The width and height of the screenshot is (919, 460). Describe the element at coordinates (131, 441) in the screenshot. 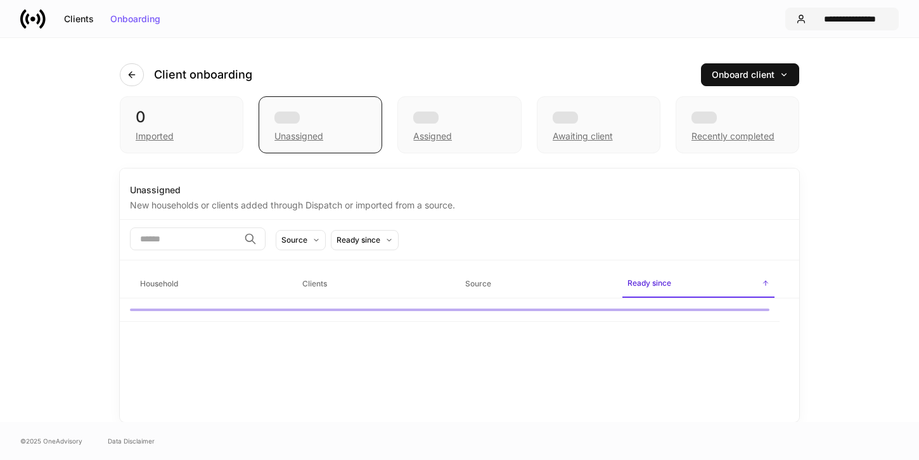

I see `a: Data Disclaimer` at that location.